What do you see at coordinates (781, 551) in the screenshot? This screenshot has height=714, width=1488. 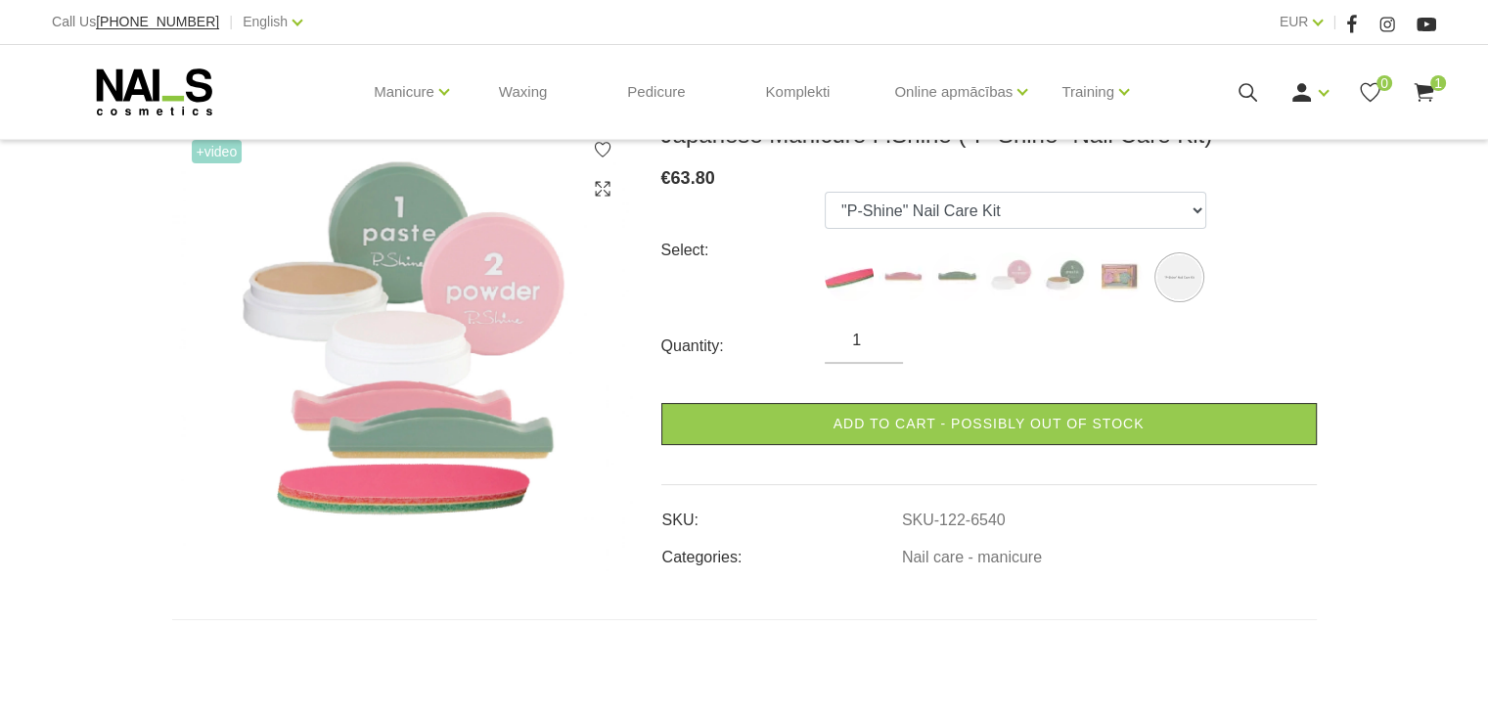 I see `td: Categories:` at bounding box center [781, 551].